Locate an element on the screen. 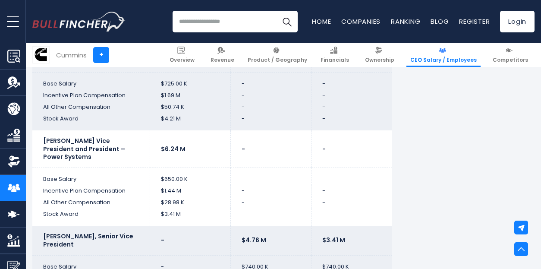 The width and height of the screenshot is (541, 269). a: Ownership is located at coordinates (379, 55).